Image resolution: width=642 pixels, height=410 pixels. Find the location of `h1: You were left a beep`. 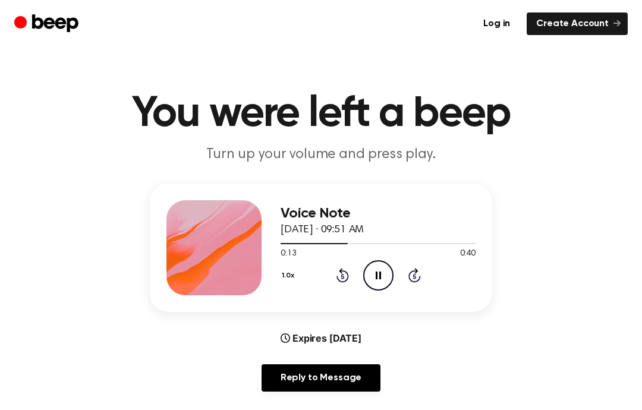

h1: You were left a beep is located at coordinates (321, 114).